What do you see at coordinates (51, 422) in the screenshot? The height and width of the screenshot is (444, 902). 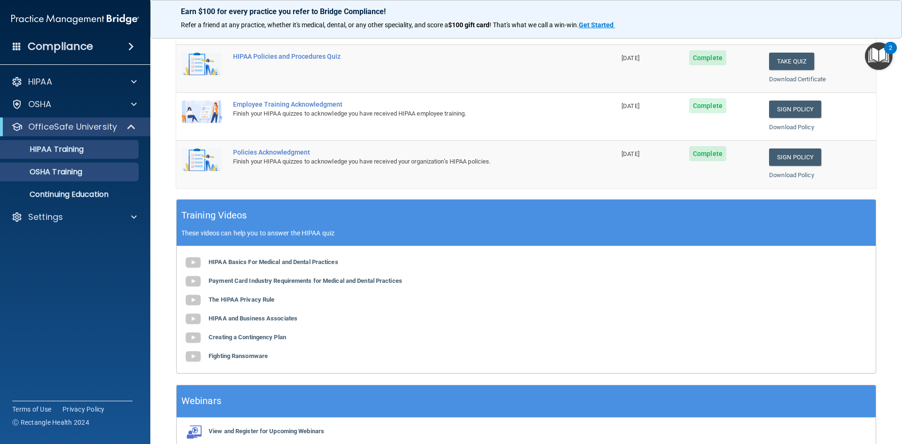 I see `span: Ⓒ Rectangle Health 2024` at bounding box center [51, 422].